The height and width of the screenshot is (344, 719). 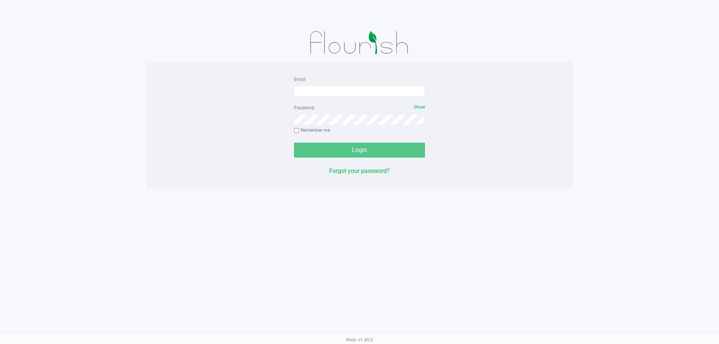 I want to click on label: Password, so click(x=304, y=108).